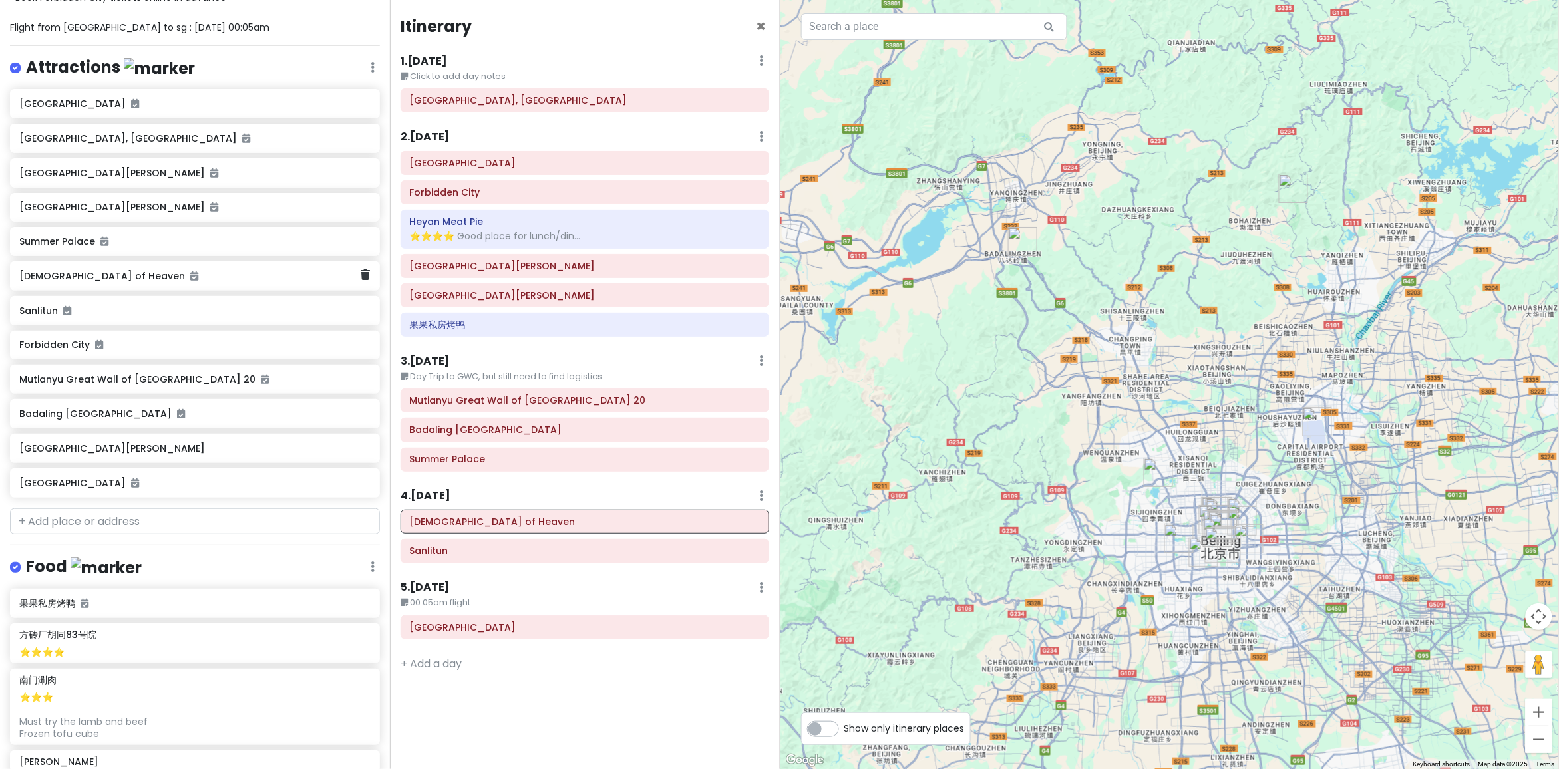  Describe the element at coordinates (1441, 764) in the screenshot. I see `button: Keyboard shortcuts` at that location.